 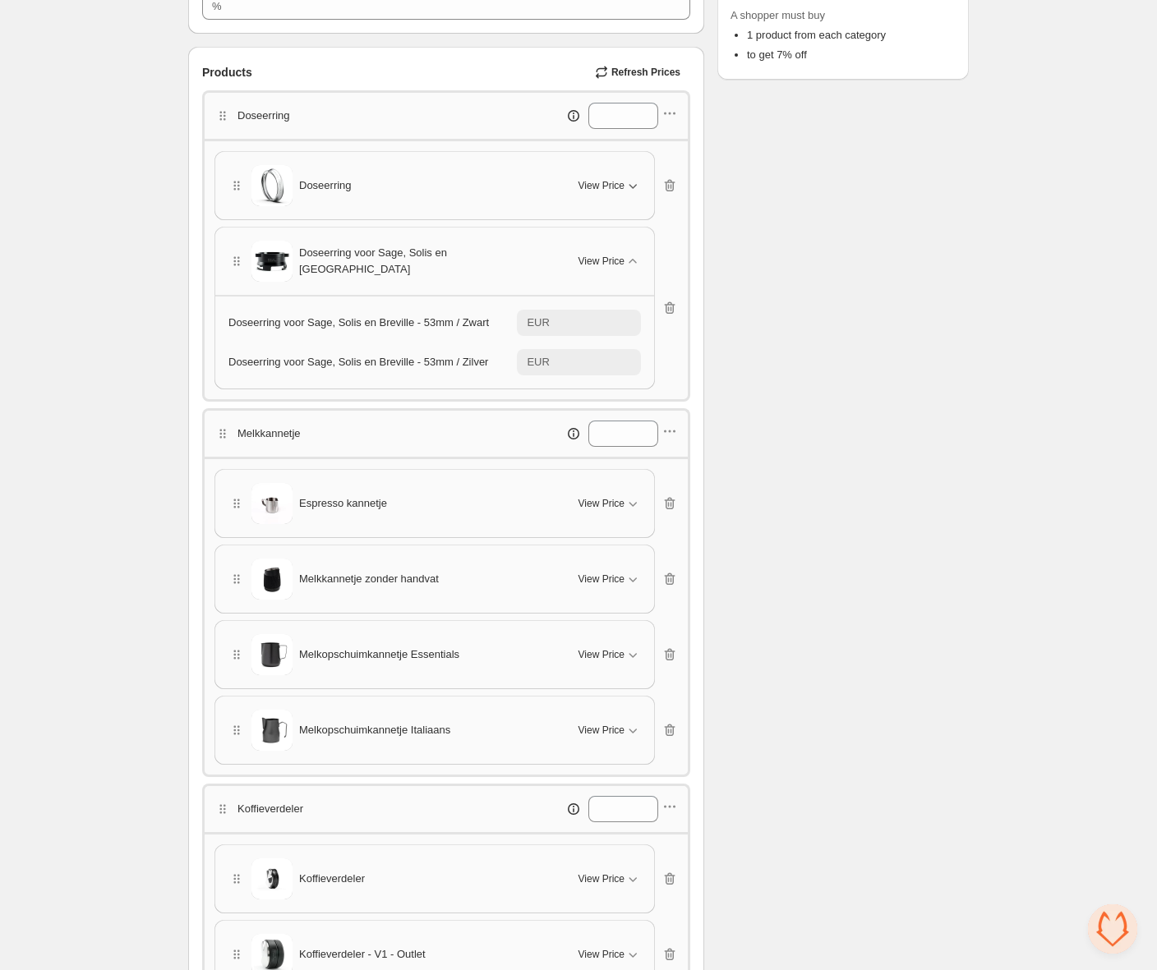 I want to click on p: Melkkannetje, so click(x=269, y=434).